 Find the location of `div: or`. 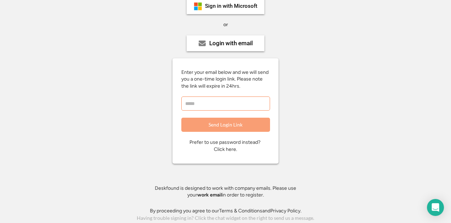

div: or is located at coordinates (226, 25).